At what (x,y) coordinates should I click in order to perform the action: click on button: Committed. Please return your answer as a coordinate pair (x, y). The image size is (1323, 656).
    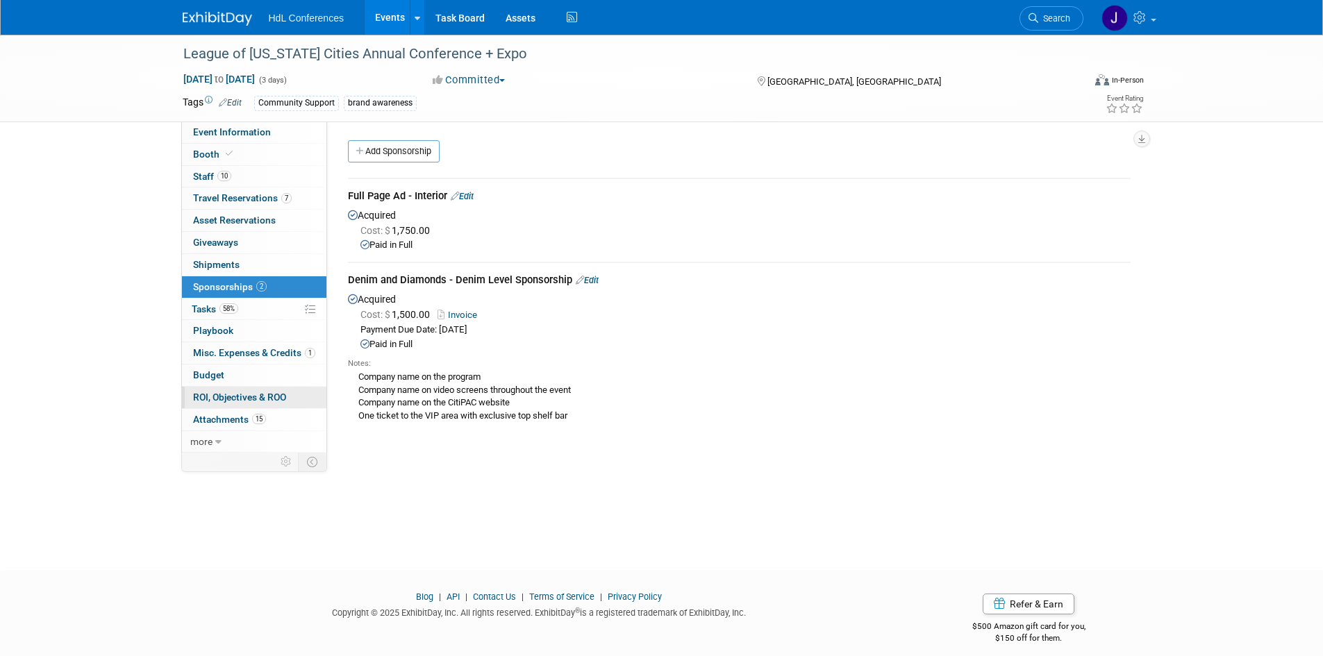
    Looking at the image, I should click on (469, 80).